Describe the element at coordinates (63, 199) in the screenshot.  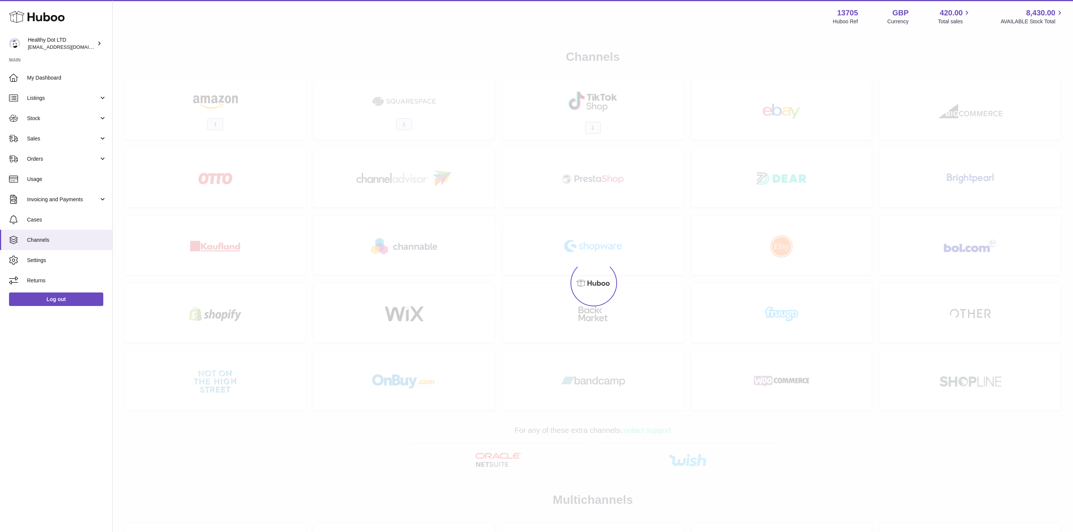
I see `span: Invoicing and Payments` at that location.